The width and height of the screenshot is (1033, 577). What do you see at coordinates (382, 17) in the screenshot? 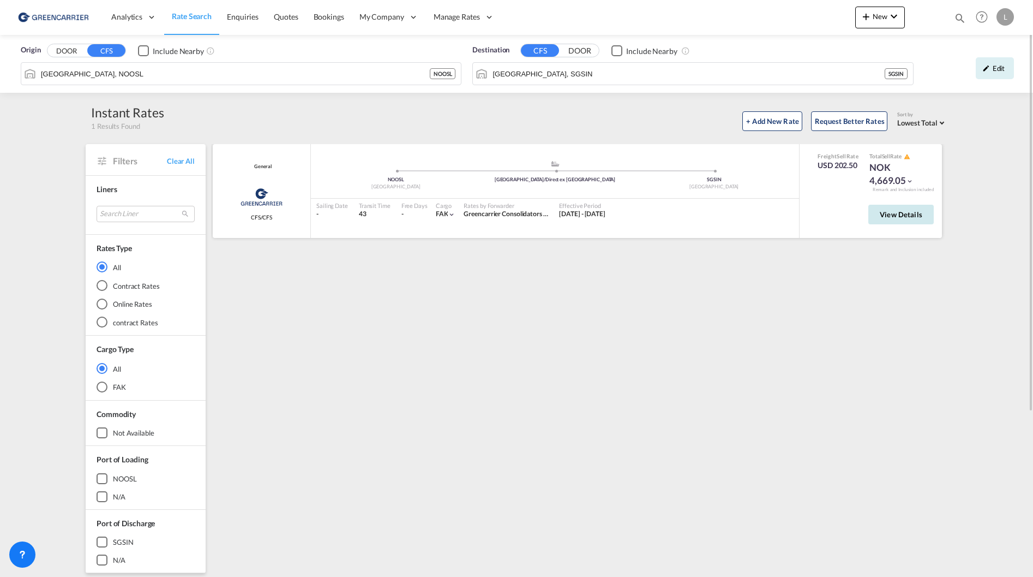
I see `span: My Company` at bounding box center [382, 17].